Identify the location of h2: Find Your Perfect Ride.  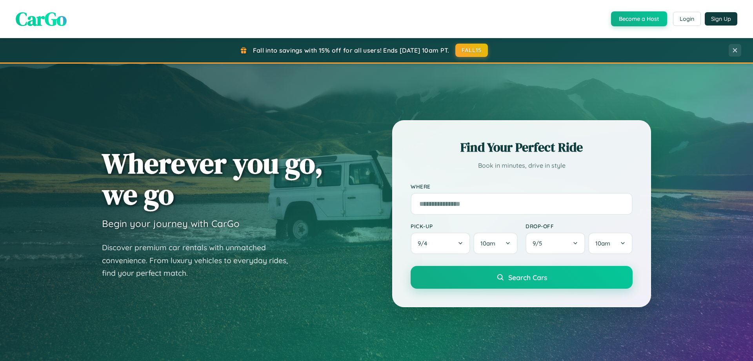
(522, 147).